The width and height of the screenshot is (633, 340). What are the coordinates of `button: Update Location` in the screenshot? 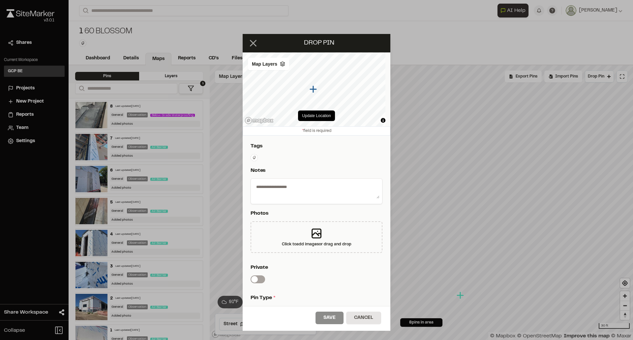 It's located at (316, 116).